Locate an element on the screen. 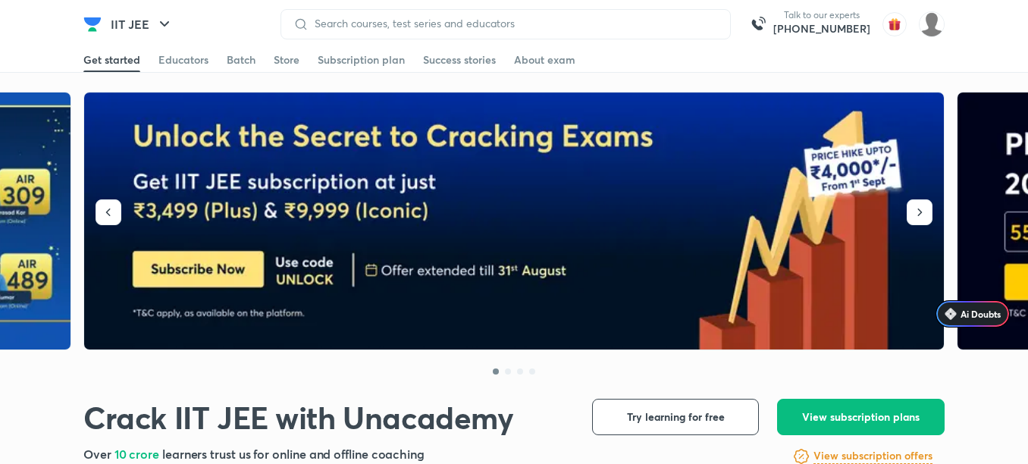  img: Icon is located at coordinates (950, 314).